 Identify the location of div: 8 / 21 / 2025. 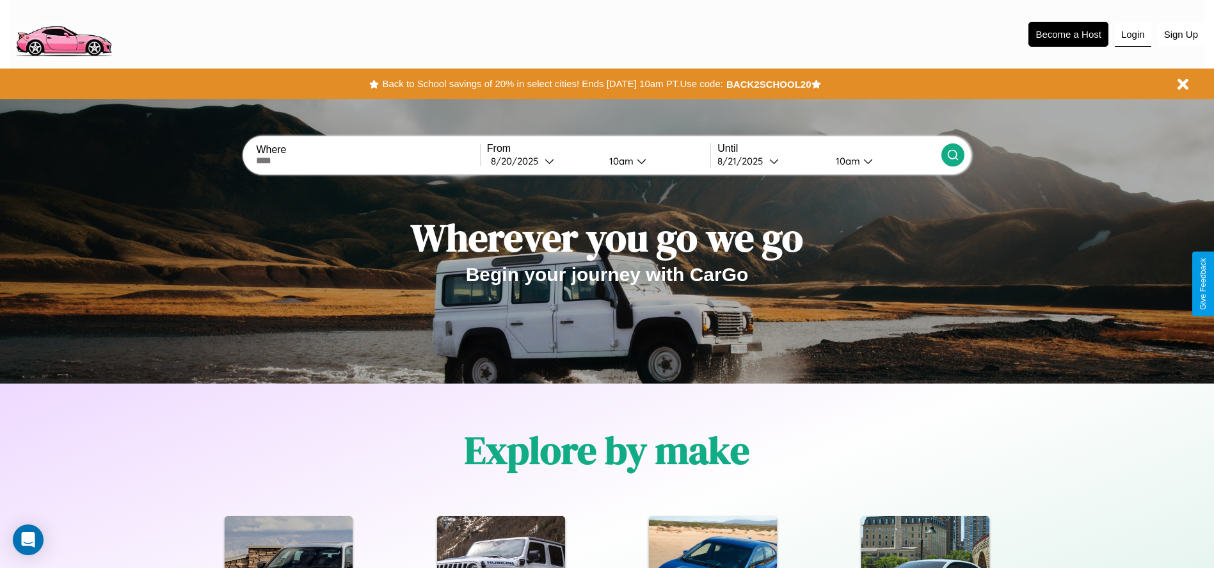
(743, 161).